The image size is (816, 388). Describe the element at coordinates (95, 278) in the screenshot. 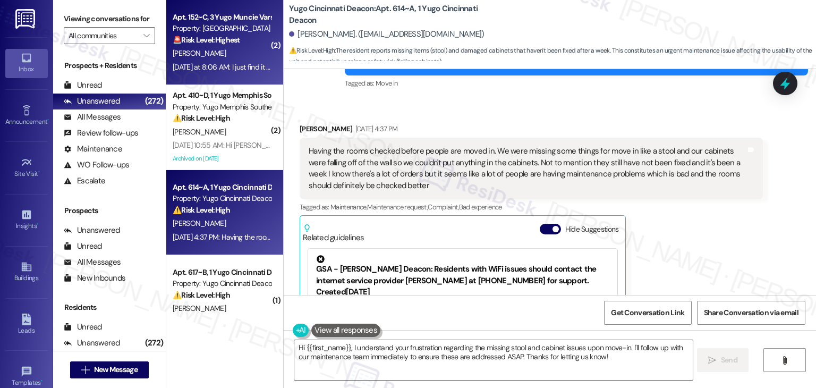

I see `div: New Inbounds` at that location.